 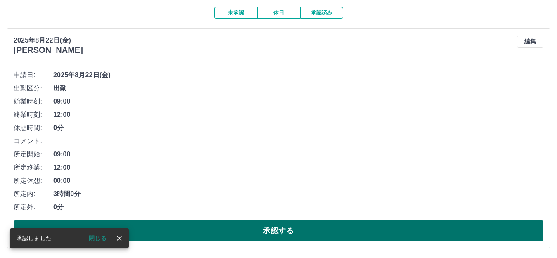 I want to click on button: 未承認, so click(x=236, y=13).